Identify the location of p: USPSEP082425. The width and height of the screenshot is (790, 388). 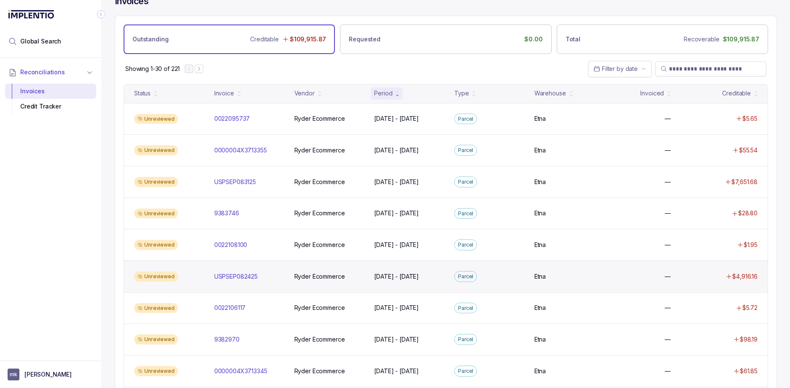
(236, 276).